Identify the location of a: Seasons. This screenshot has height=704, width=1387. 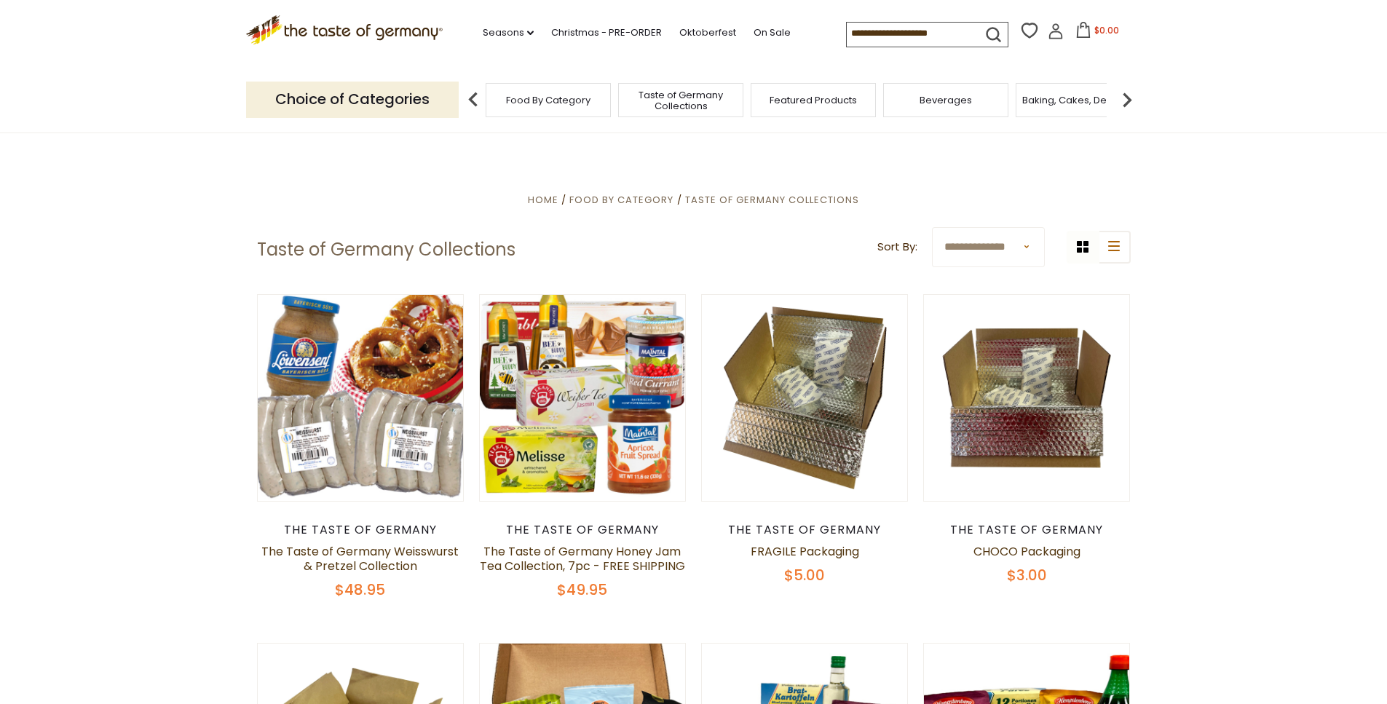
(508, 33).